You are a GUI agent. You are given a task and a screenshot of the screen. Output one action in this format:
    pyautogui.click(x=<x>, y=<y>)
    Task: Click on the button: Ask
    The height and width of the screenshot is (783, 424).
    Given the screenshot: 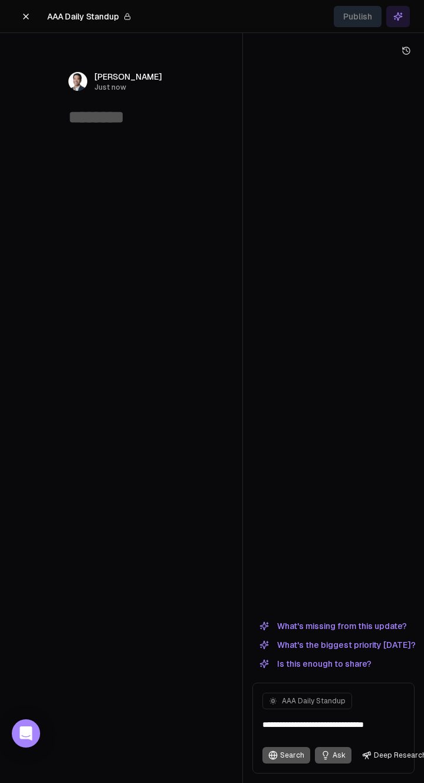 What is the action you would take?
    pyautogui.click(x=333, y=755)
    